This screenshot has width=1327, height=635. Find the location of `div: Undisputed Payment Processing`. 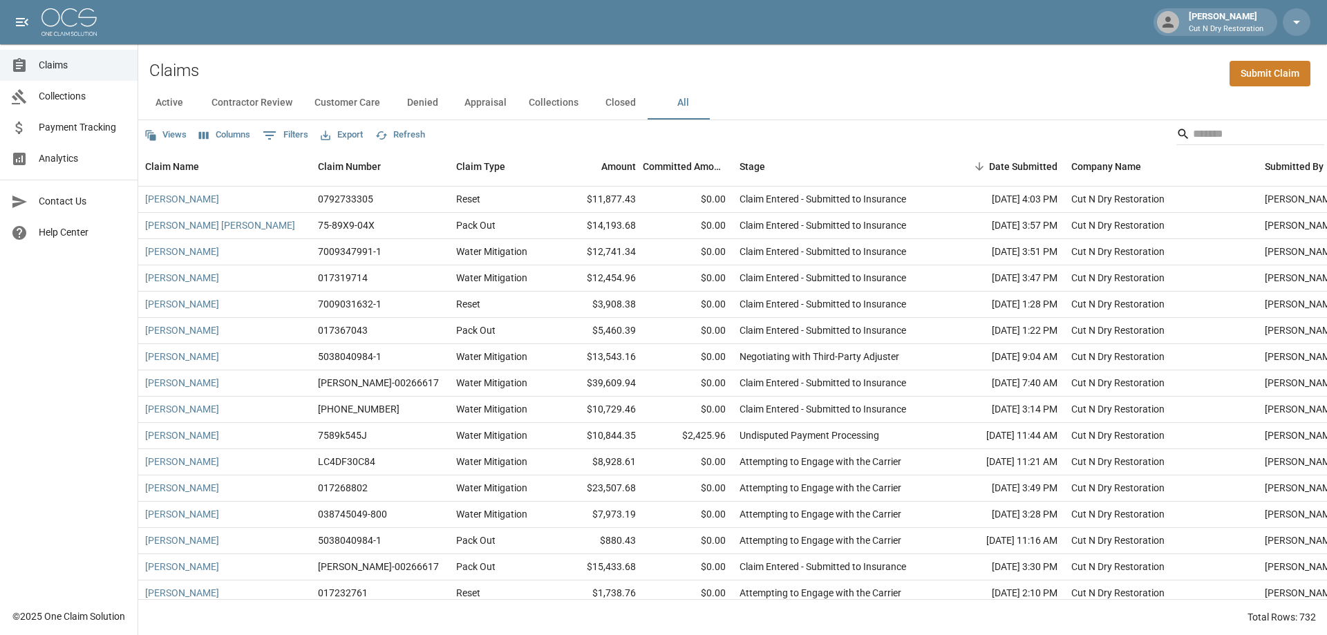

div: Undisputed Payment Processing is located at coordinates (809, 435).